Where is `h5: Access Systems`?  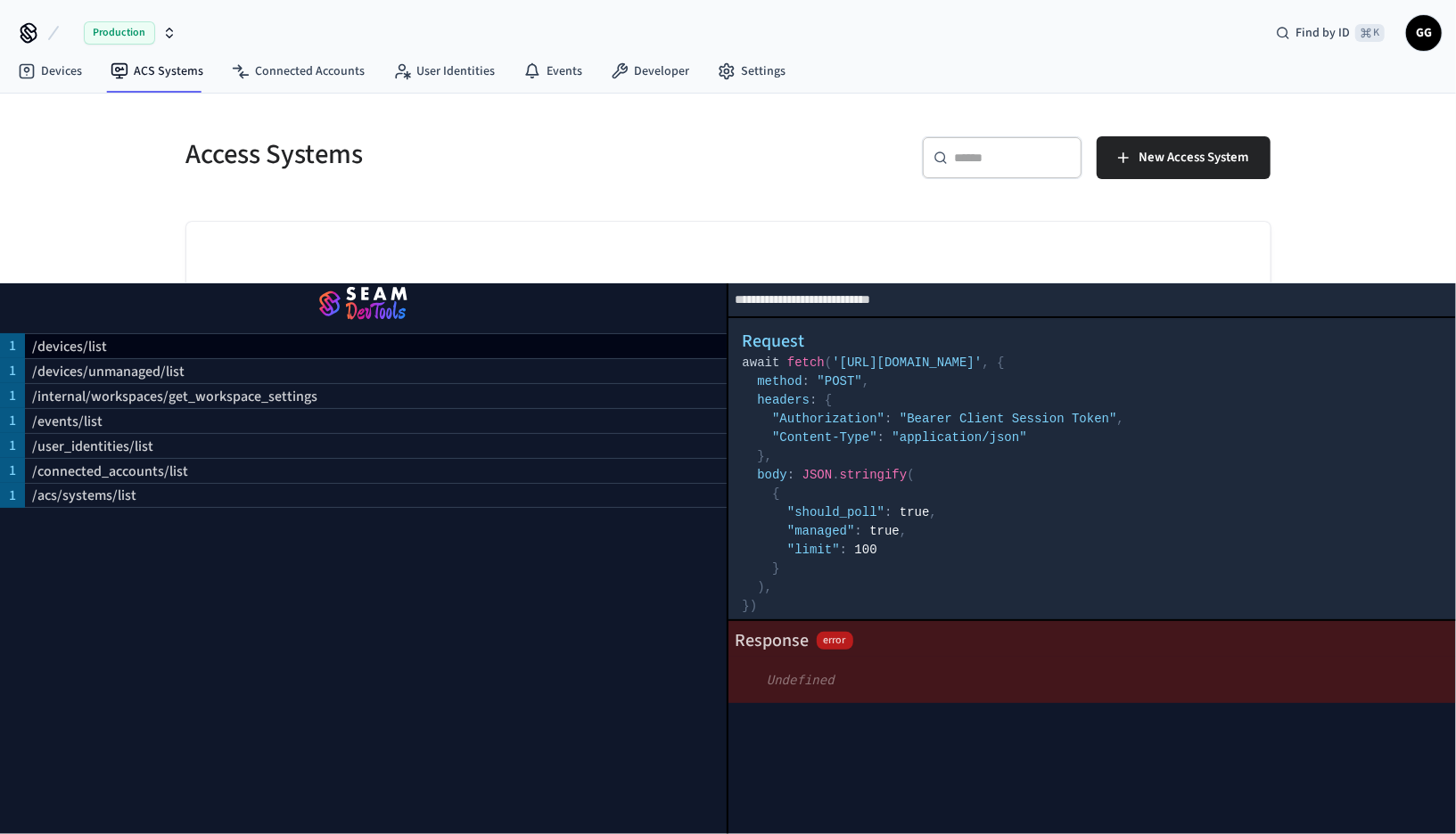
h5: Access Systems is located at coordinates (452, 154).